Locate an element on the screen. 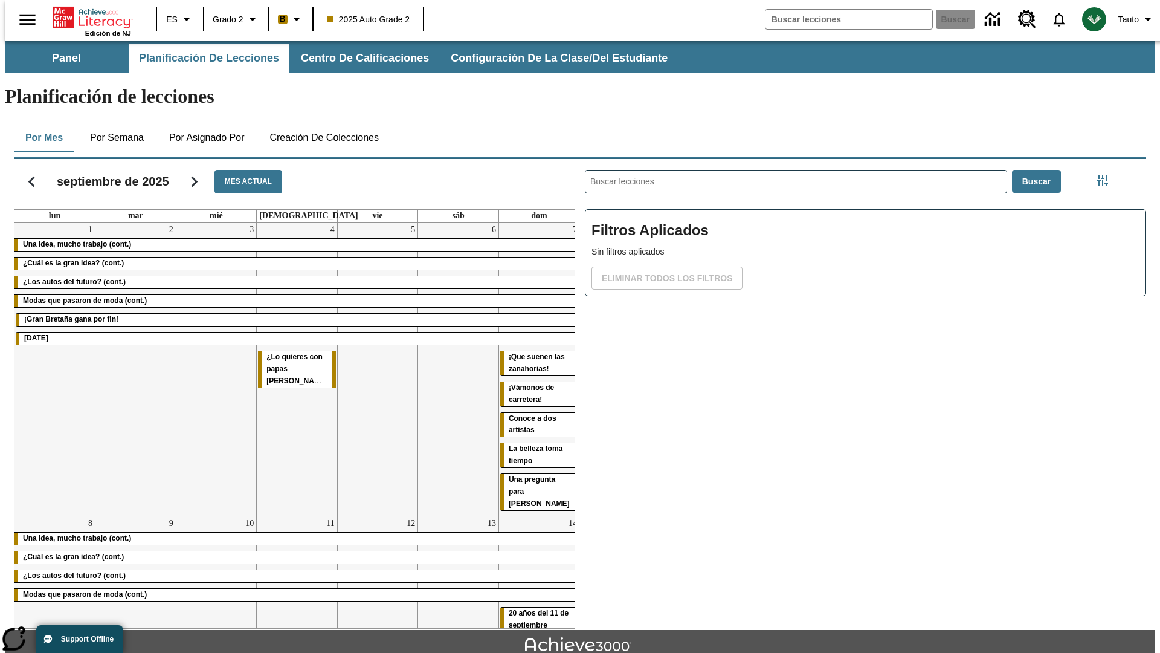 The width and height of the screenshot is (1160, 653). div: ¡Gran Bretaña gana por fin! is located at coordinates (297, 320).